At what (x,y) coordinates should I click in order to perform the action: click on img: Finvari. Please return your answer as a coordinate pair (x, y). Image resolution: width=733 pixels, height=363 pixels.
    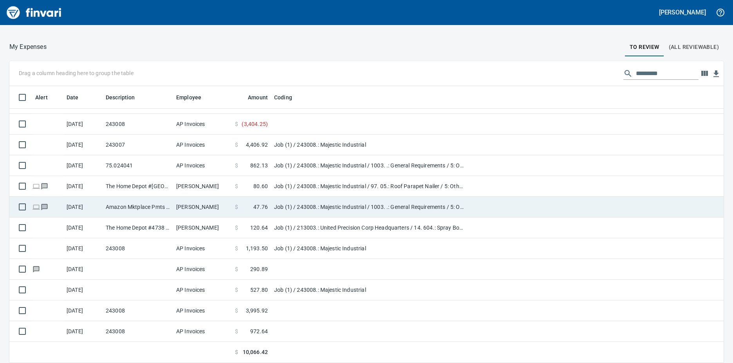
    Looking at the image, I should click on (34, 13).